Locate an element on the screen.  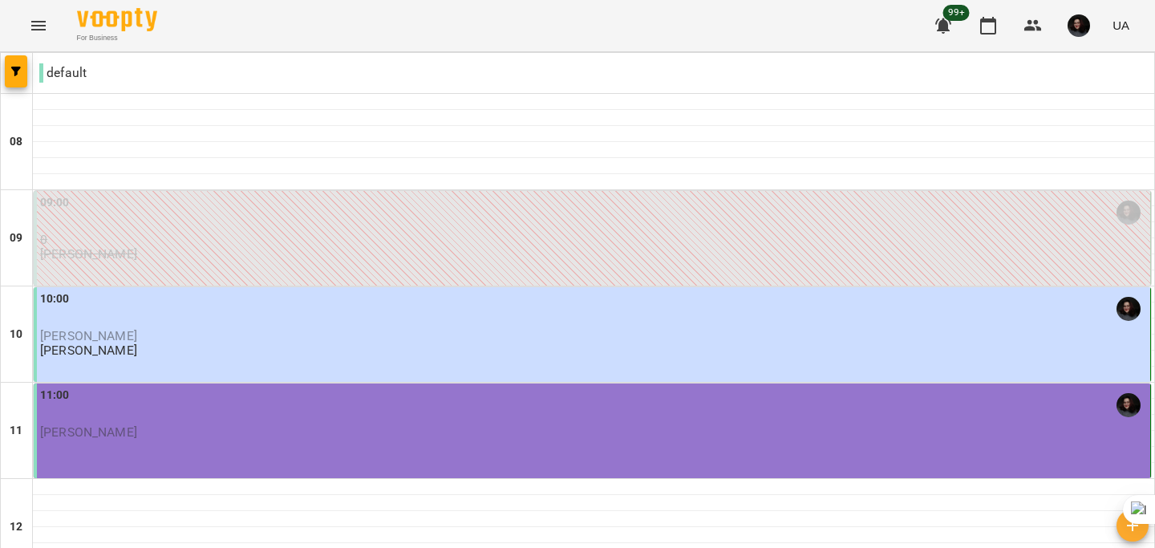
label: 09:00 is located at coordinates (55, 203).